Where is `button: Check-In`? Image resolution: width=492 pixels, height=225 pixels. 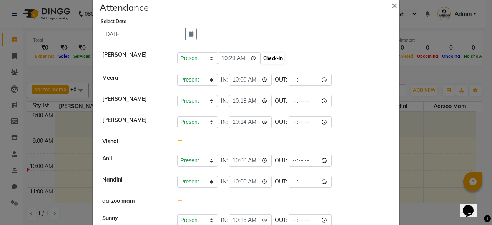 button: Check-In is located at coordinates (273, 58).